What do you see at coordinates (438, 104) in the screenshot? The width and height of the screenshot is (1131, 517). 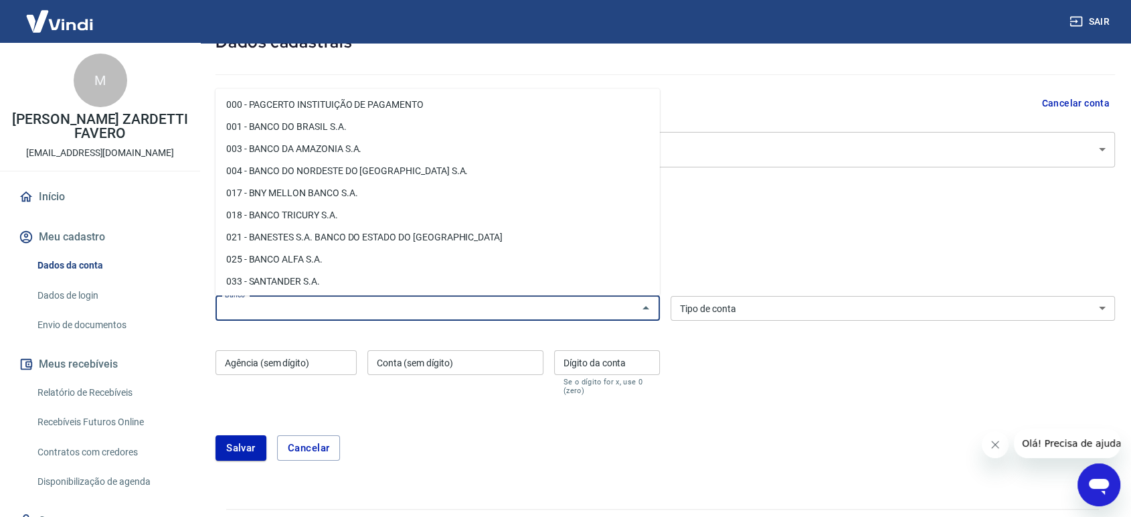 I see `li: 000 - PAGCERTO INSTITUIÇÃO DE PAGAMENTO` at bounding box center [438, 104].